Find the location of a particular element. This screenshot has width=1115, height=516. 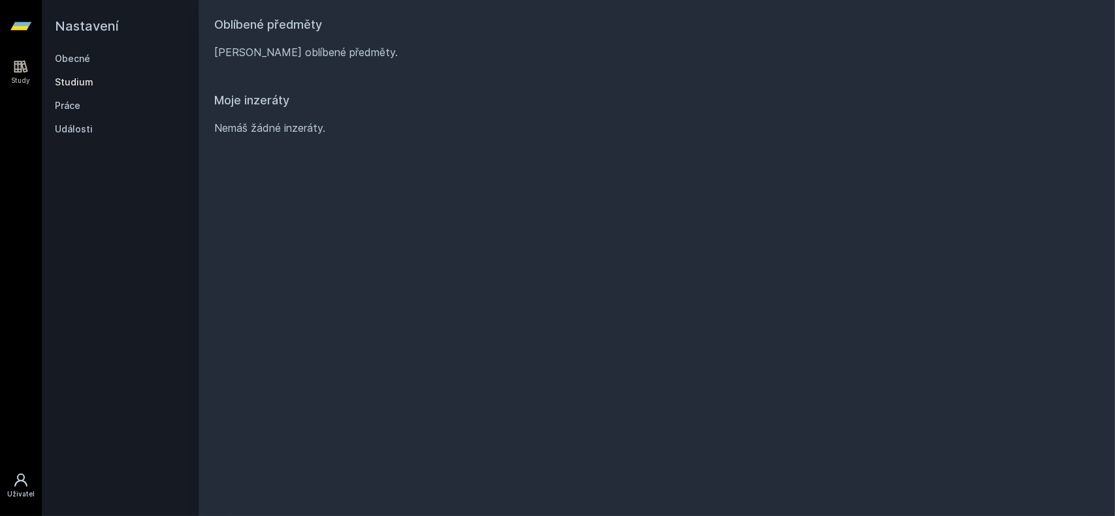

h1: Oblíbené předměty is located at coordinates (656, 25).